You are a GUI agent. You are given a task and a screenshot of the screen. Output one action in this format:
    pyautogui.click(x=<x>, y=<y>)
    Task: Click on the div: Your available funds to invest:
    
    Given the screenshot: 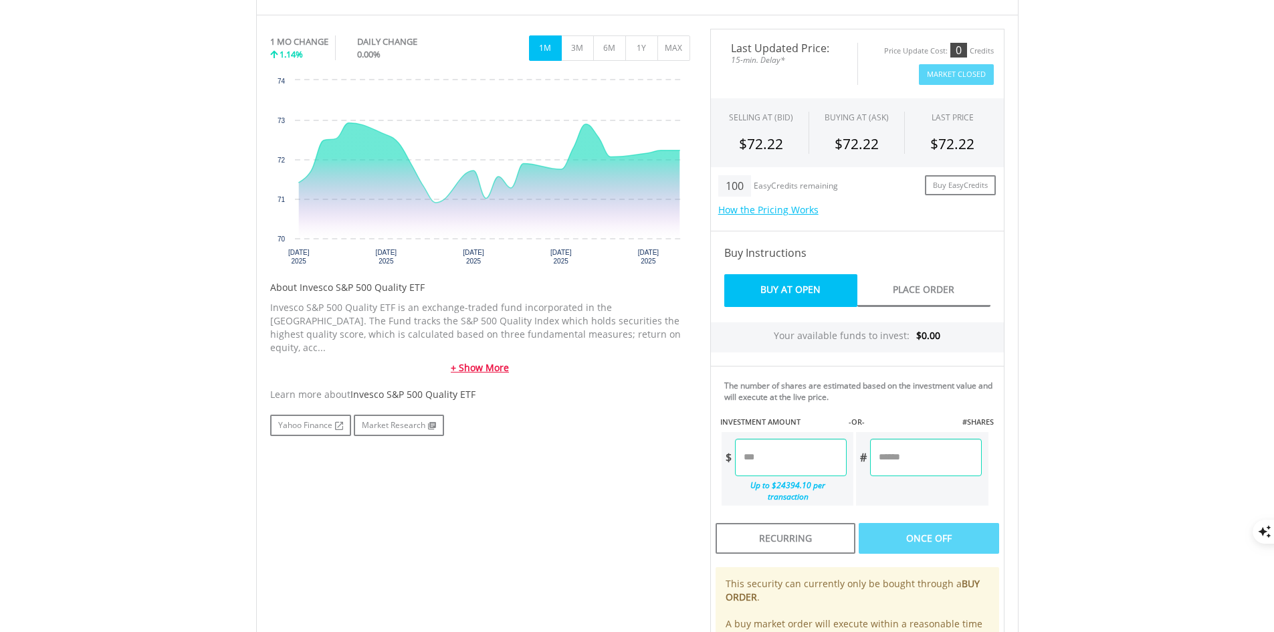 What is the action you would take?
    pyautogui.click(x=858, y=337)
    